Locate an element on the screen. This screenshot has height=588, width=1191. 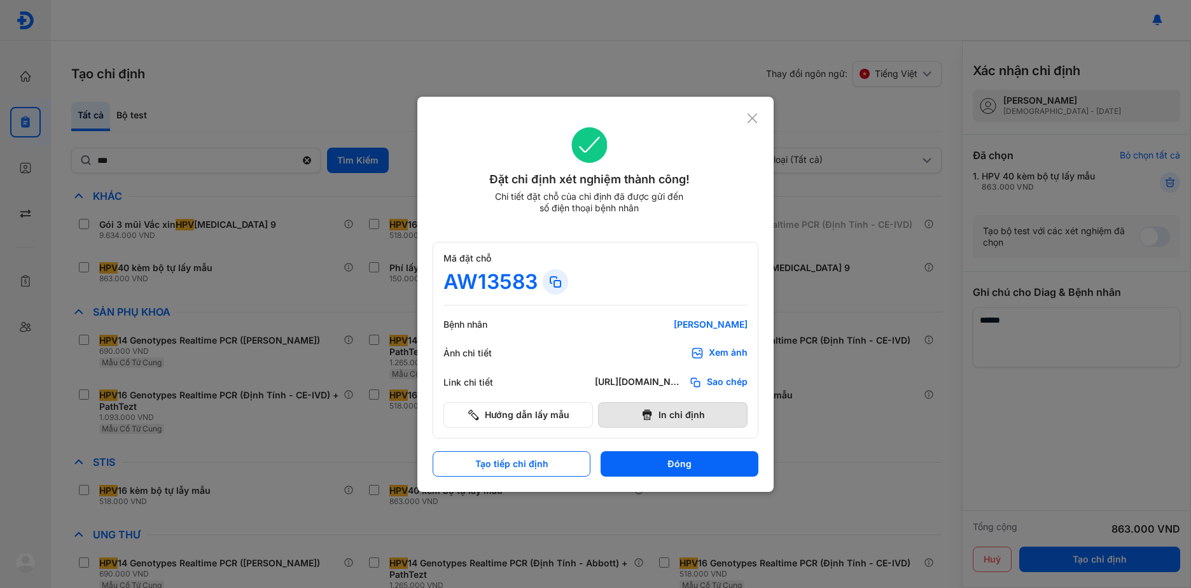
button: In chỉ định is located at coordinates (673, 415).